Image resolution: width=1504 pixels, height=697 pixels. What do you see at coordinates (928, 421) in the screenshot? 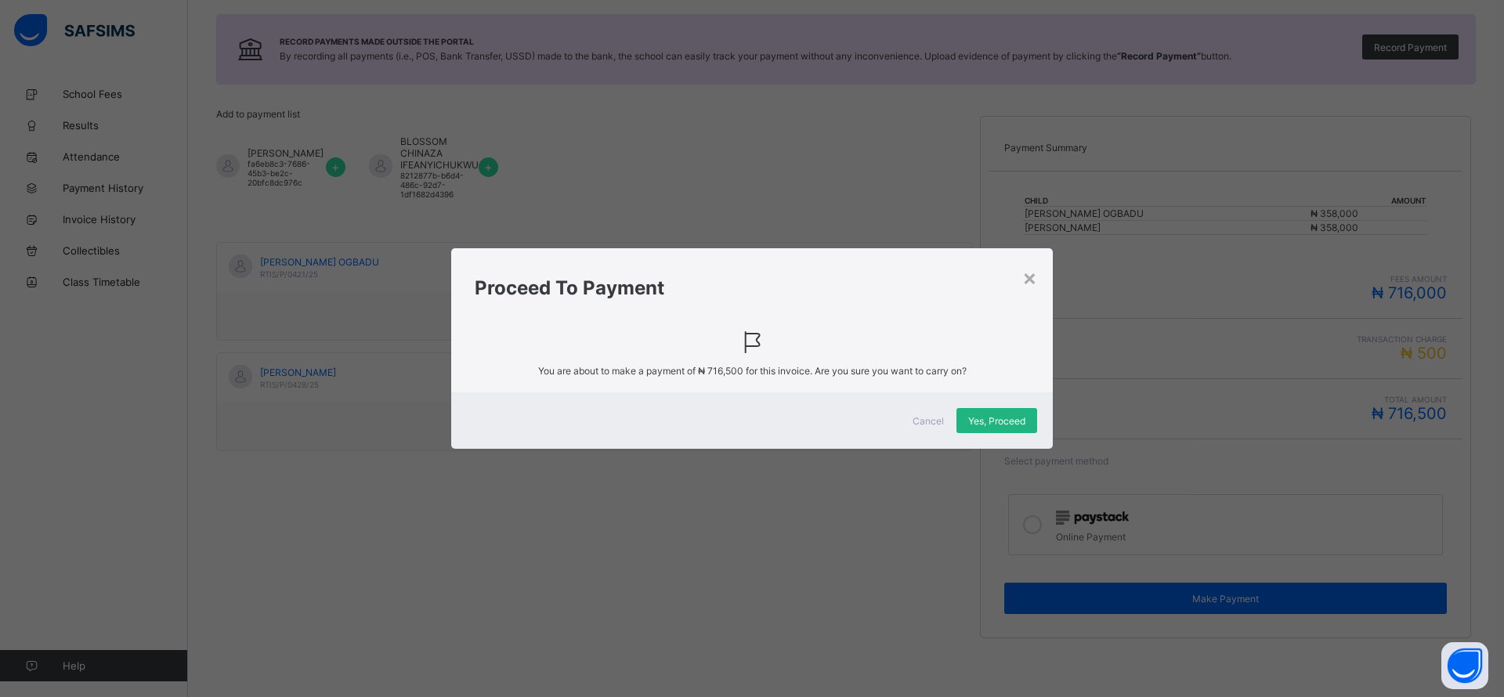
I see `span: Cancel` at bounding box center [928, 421].